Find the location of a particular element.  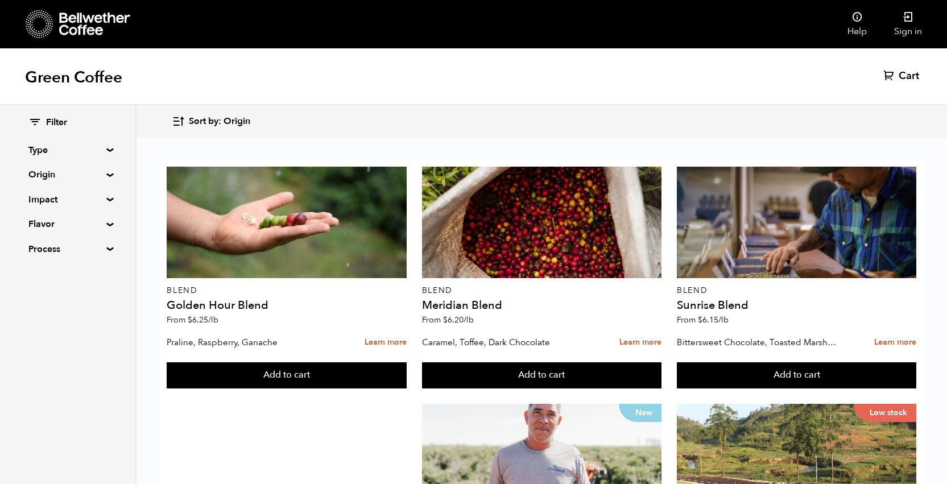

bdi: 6.15 is located at coordinates (713, 320).